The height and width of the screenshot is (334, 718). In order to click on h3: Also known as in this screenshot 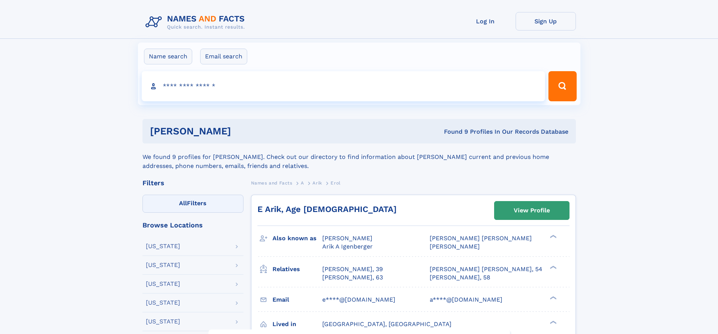, I will do `click(297, 238)`.